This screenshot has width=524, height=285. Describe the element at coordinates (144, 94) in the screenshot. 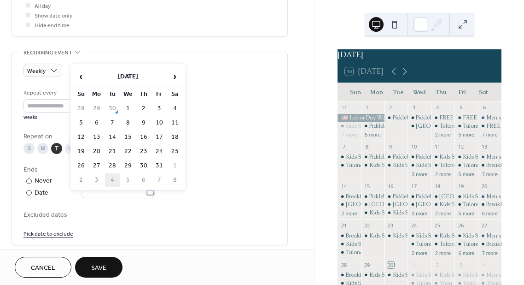

I see `th: Th` at that location.